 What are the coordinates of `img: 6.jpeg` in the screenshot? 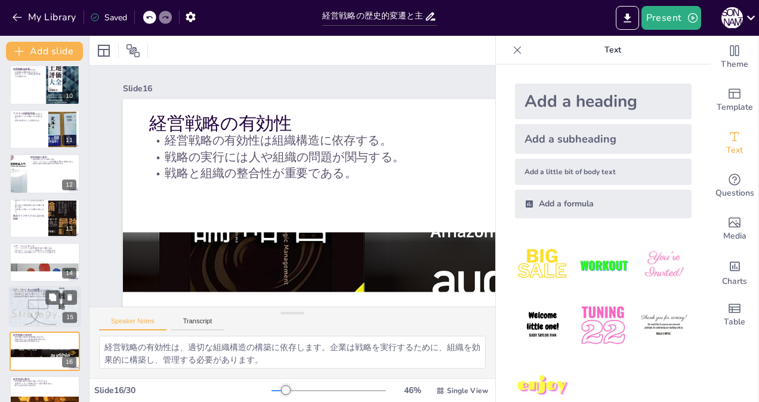 It's located at (664, 325).